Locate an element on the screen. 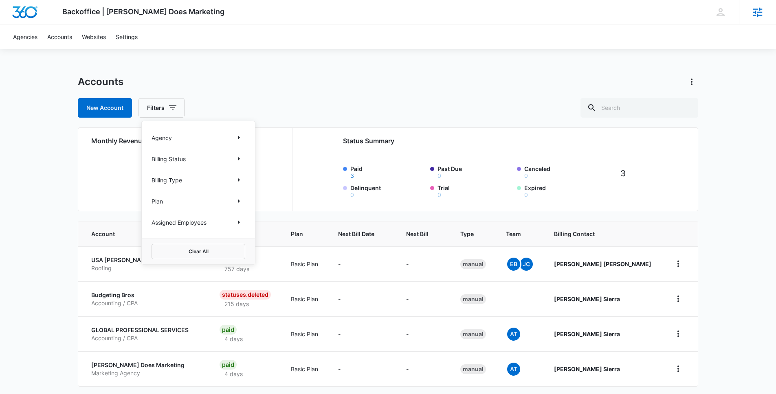 The height and width of the screenshot is (394, 776). button: Paid is located at coordinates (352, 176).